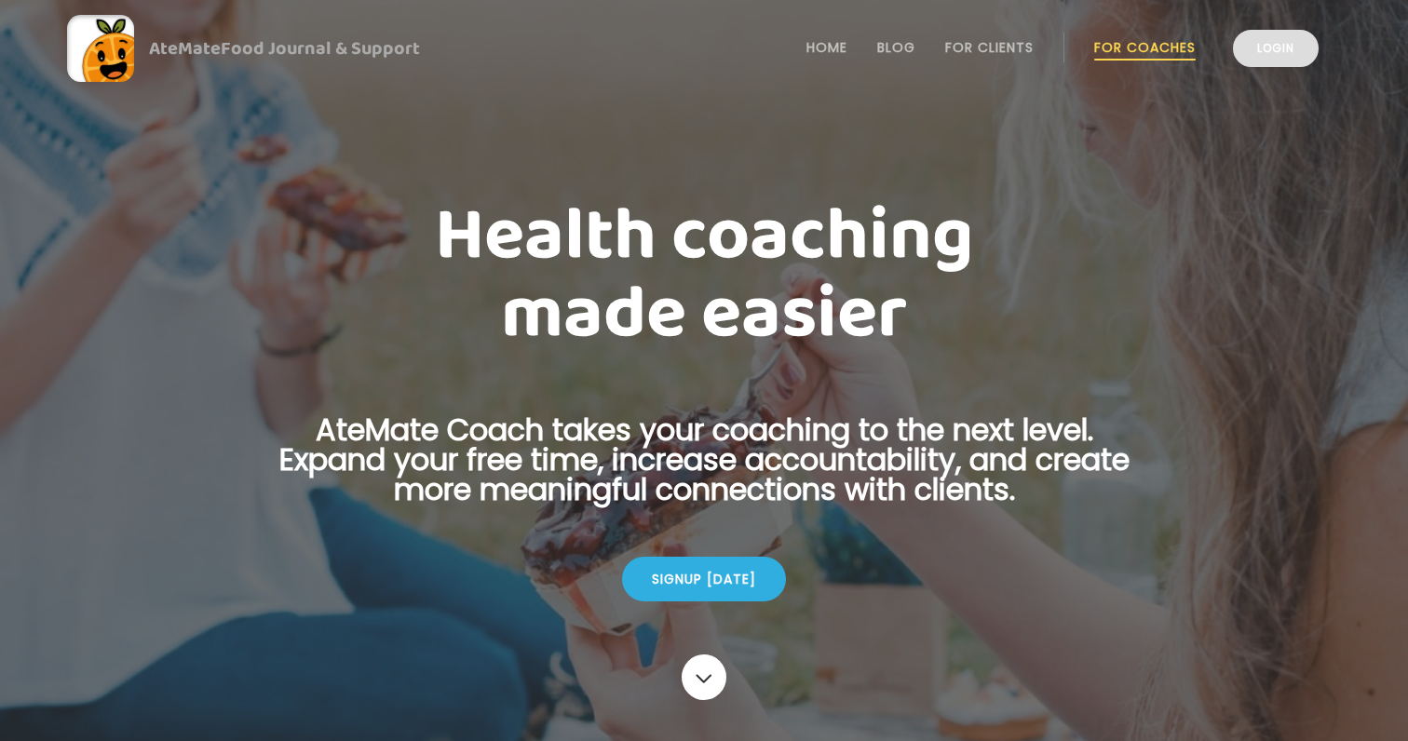 The height and width of the screenshot is (741, 1408). What do you see at coordinates (989, 48) in the screenshot?
I see `a: For Clients` at bounding box center [989, 48].